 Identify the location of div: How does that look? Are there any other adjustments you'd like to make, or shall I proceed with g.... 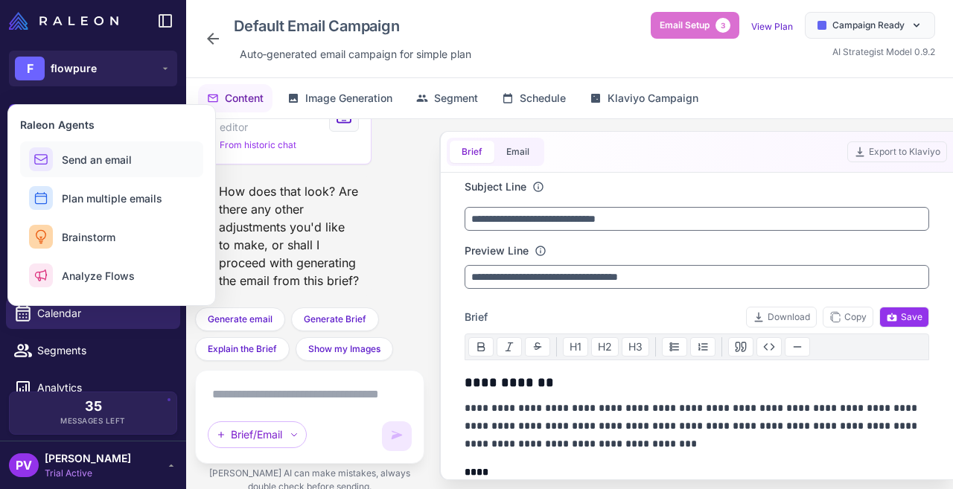
(289, 236).